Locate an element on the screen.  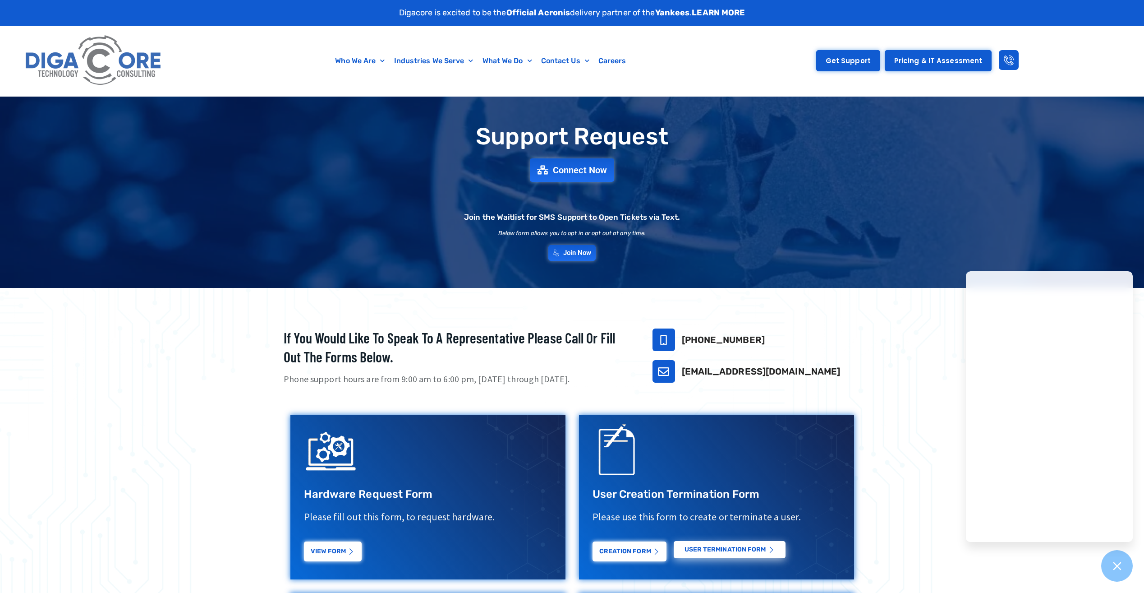
span: Pricing & IT Assessment is located at coordinates (938, 60).